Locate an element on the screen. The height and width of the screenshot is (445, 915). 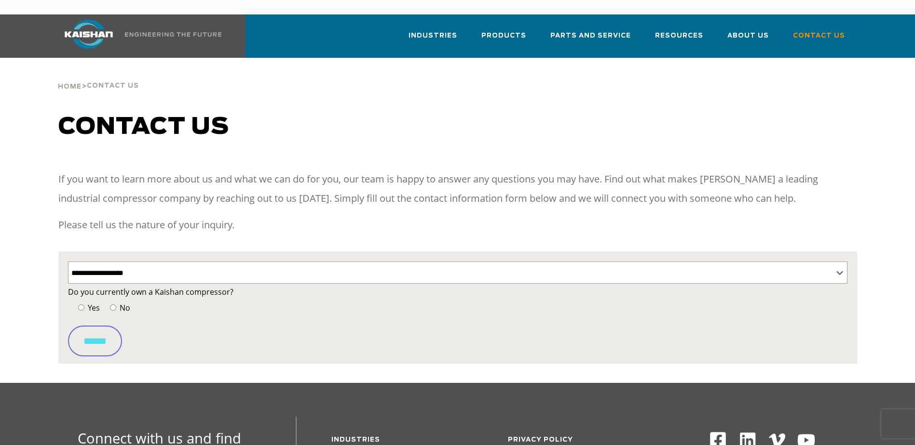
a: About Us is located at coordinates (748, 40).